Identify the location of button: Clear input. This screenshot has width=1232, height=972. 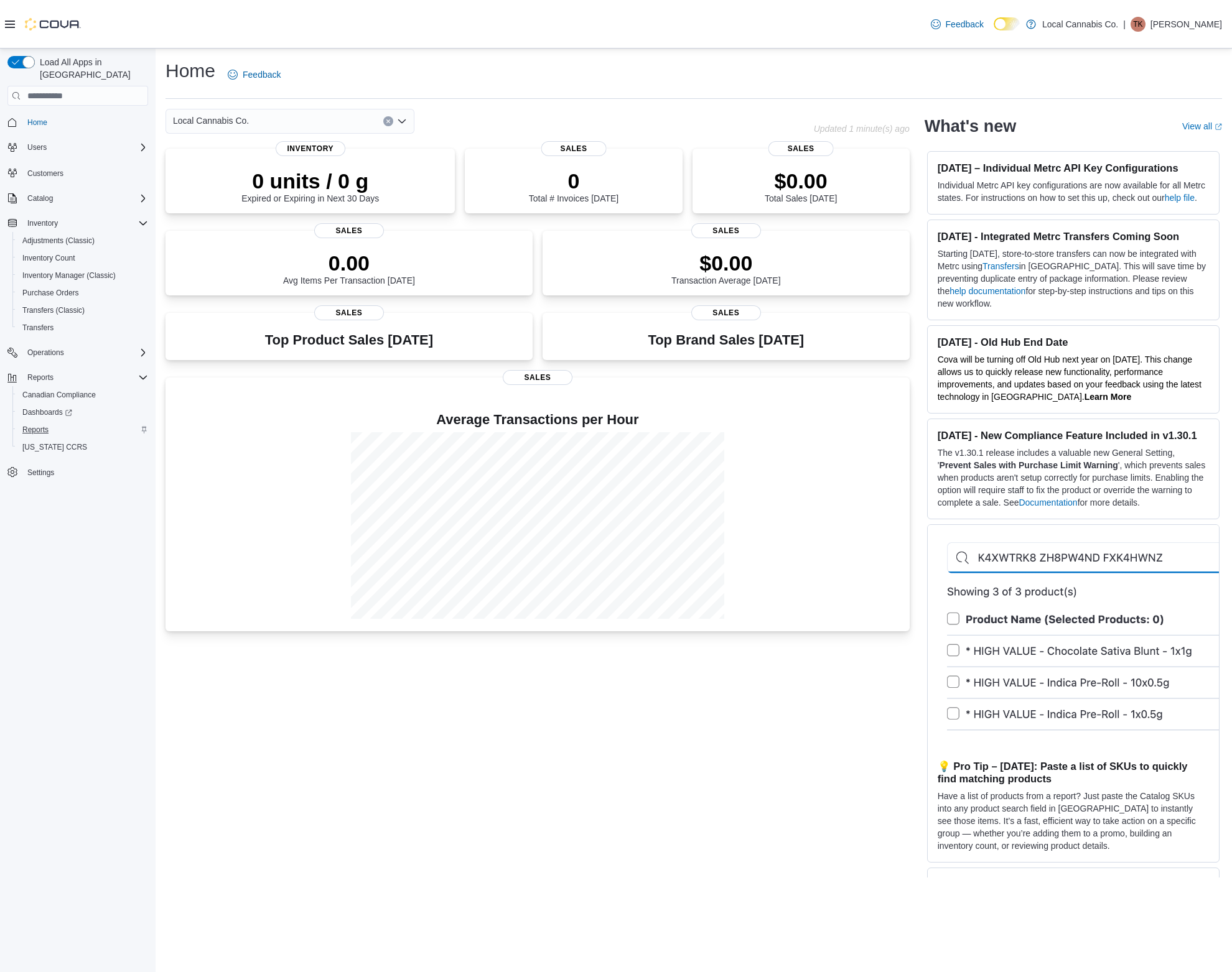
(388, 121).